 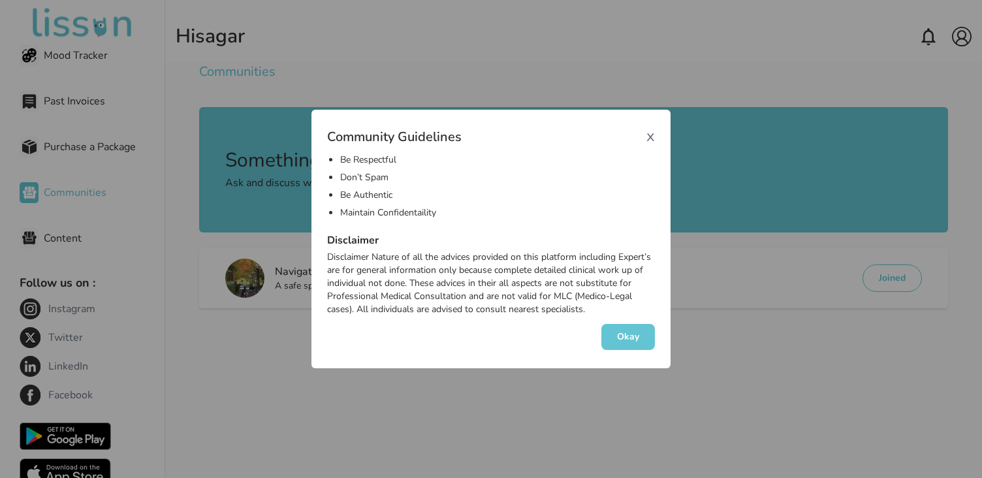 I want to click on p: Maintain Confidentaility, so click(x=392, y=213).